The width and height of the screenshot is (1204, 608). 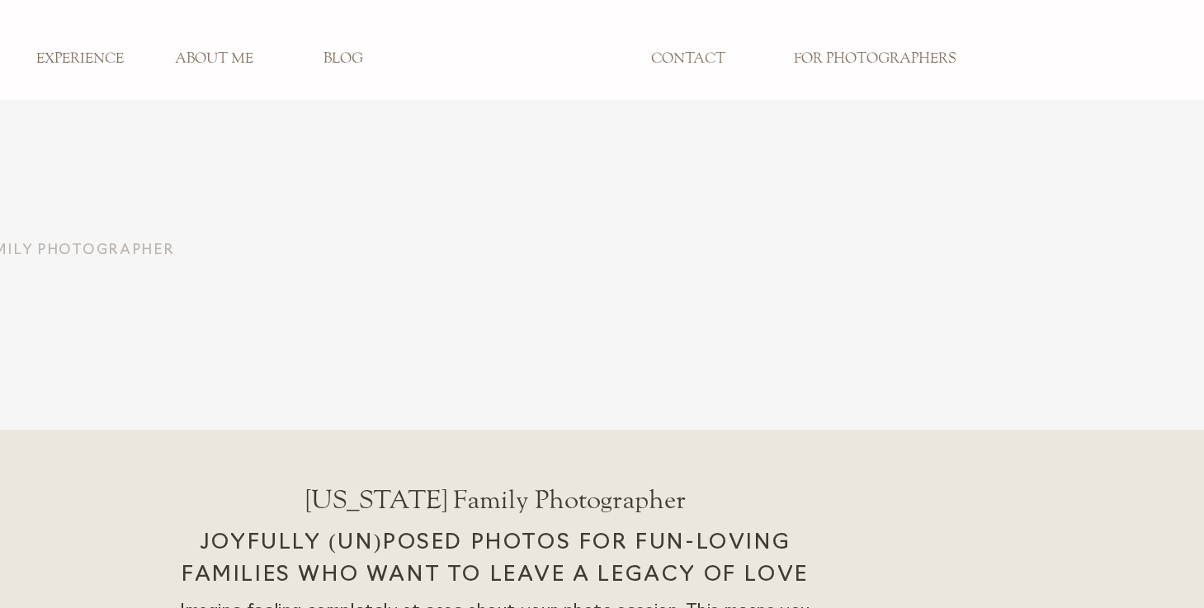 I want to click on a: EXPERIENCE, so click(x=80, y=59).